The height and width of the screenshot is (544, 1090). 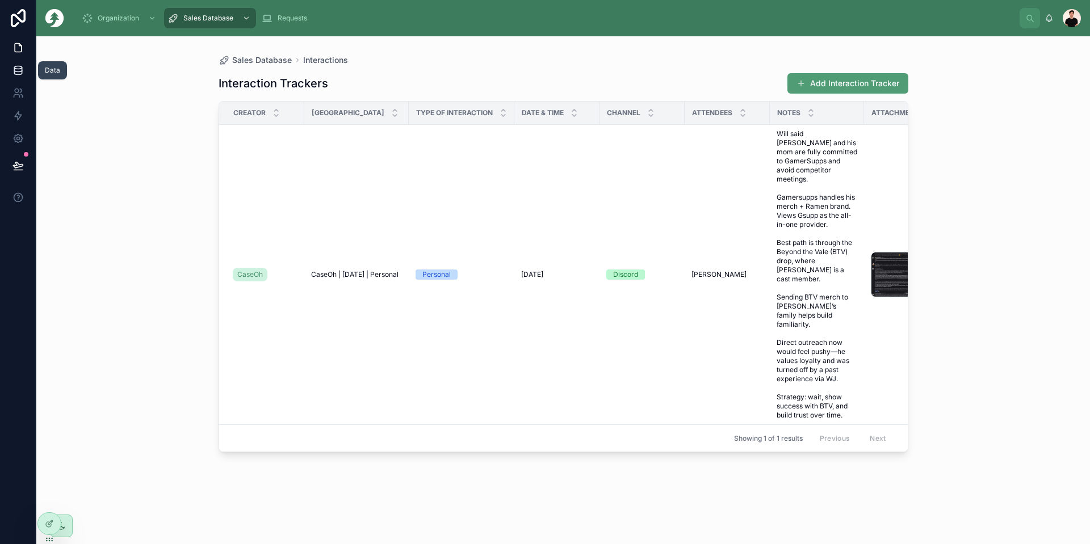 I want to click on span: CaseOh, so click(x=250, y=275).